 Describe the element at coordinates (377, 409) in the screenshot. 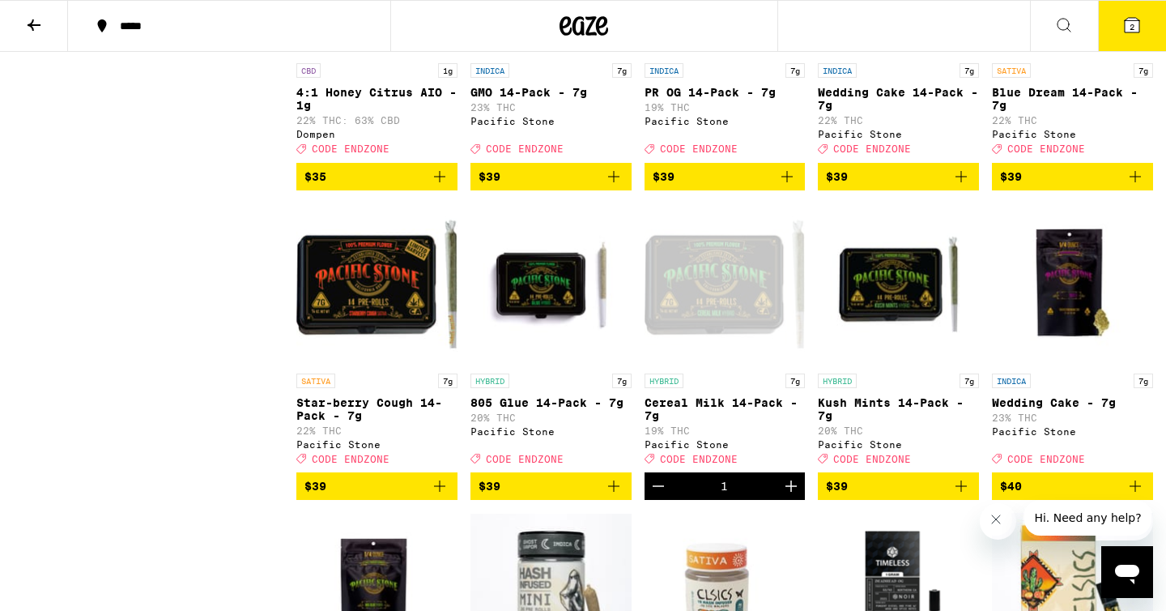

I see `p: Star-berry Cough 14-Pack - 7g` at that location.